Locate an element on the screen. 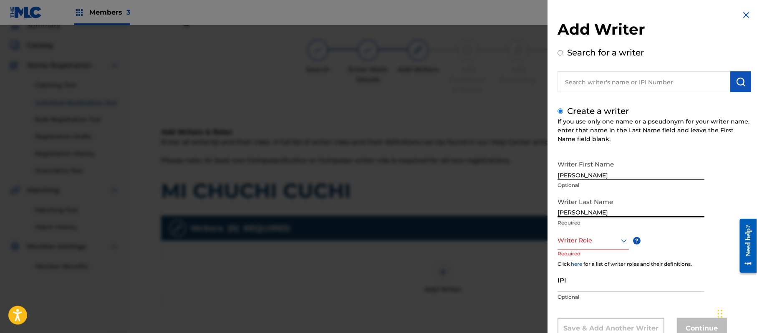 This screenshot has height=333, width=757. img: Search Works is located at coordinates (741, 82).